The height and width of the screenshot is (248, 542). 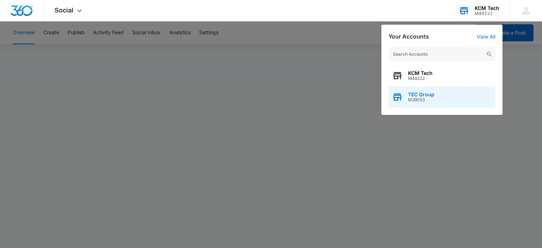 I want to click on span: TEC Group, so click(x=421, y=94).